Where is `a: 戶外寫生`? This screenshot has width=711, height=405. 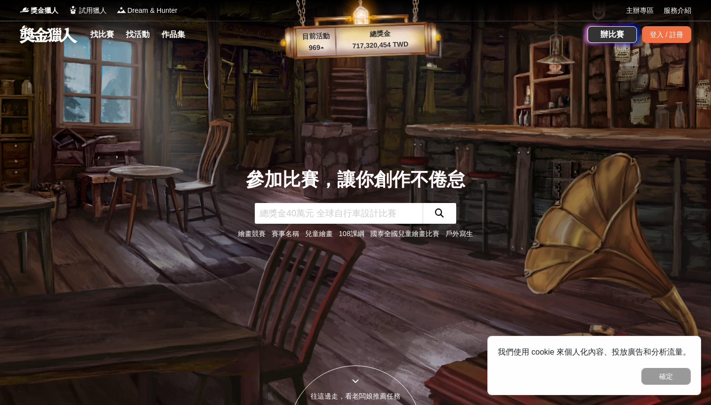
a: 戶外寫生 is located at coordinates (459, 233).